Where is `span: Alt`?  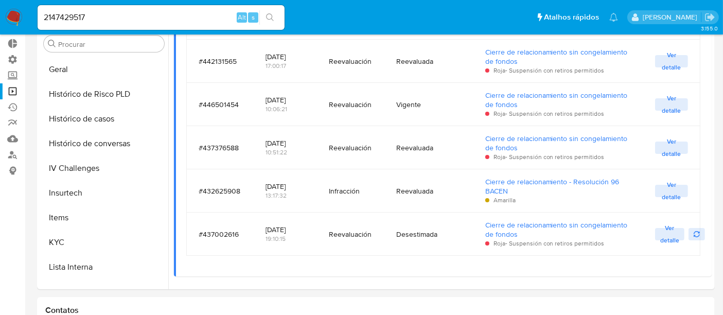 span: Alt is located at coordinates (242, 17).